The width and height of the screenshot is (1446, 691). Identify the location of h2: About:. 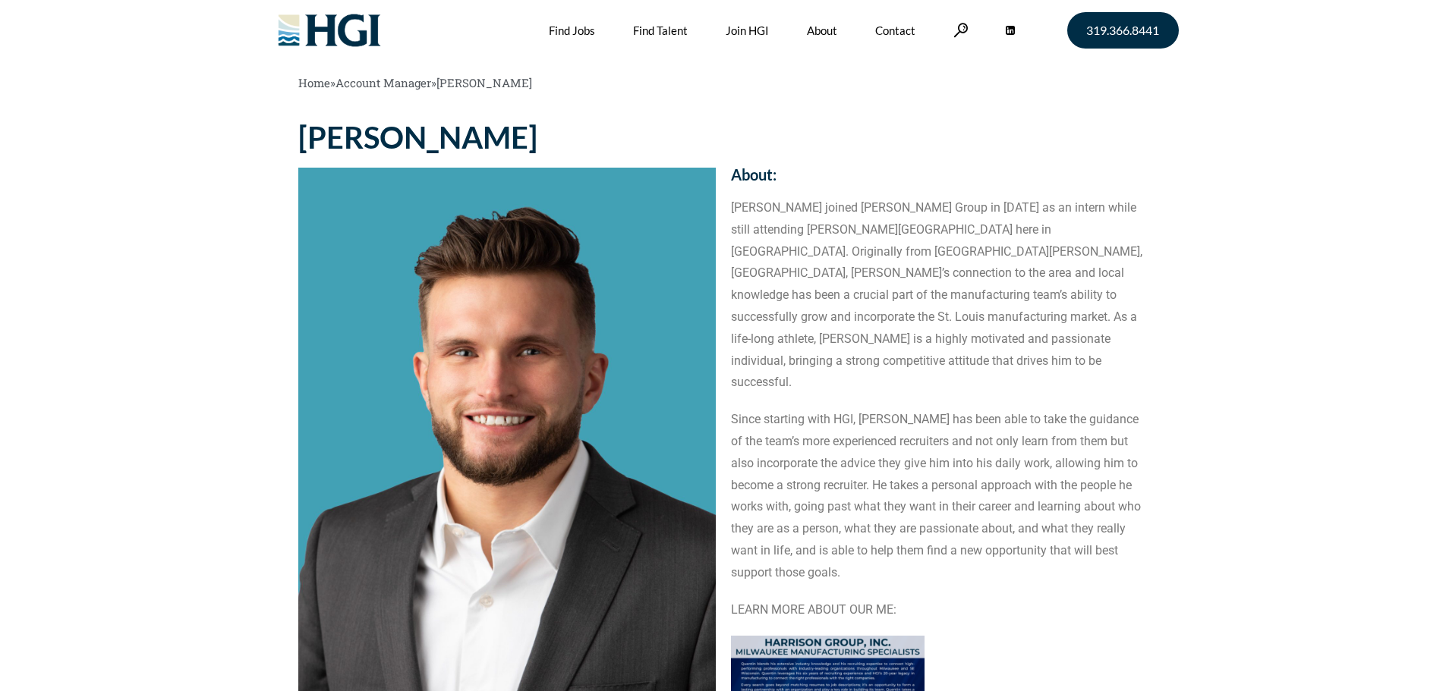
(939, 175).